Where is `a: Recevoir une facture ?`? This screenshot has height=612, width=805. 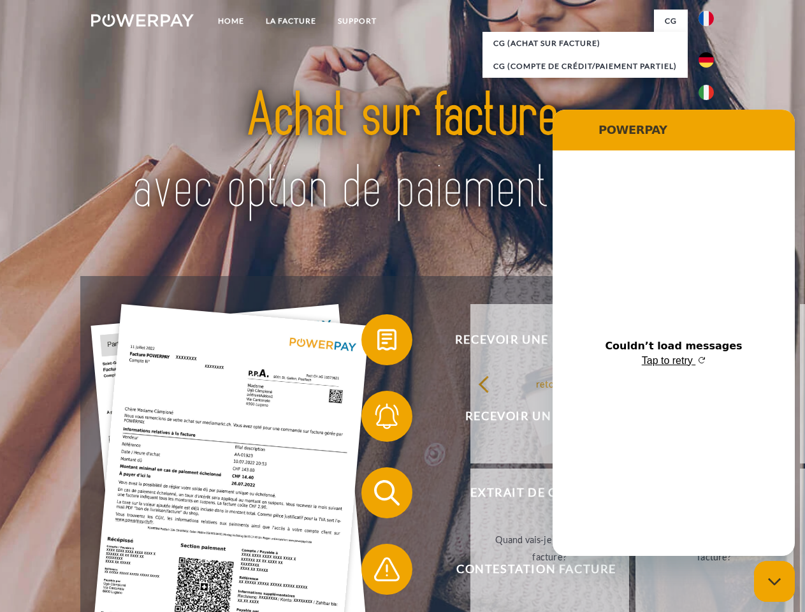
a: Recevoir une facture ? is located at coordinates (527, 340).